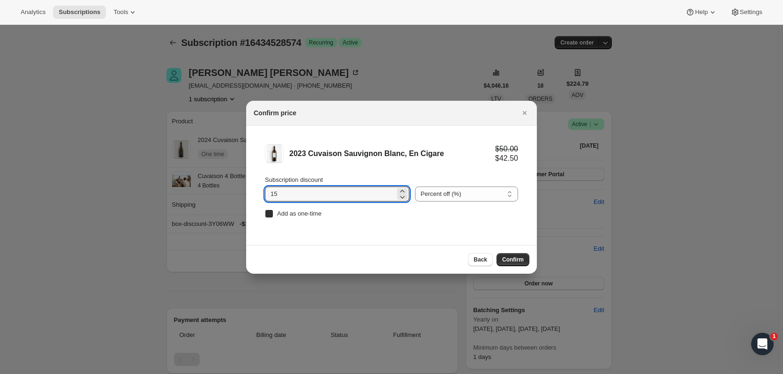  What do you see at coordinates (121, 12) in the screenshot?
I see `span: Tools` at bounding box center [121, 12].